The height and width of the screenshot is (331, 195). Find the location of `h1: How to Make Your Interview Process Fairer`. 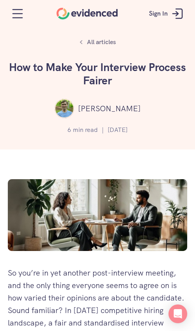

h1: How to Make Your Interview Process Fairer is located at coordinates (98, 74).